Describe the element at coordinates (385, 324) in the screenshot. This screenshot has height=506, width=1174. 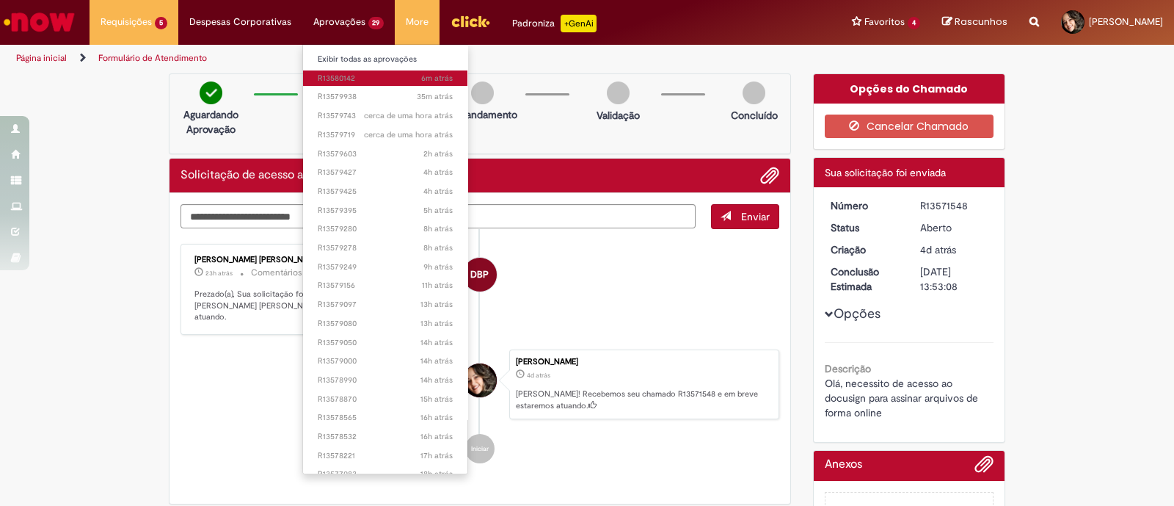
I see `span: R13579080` at that location.